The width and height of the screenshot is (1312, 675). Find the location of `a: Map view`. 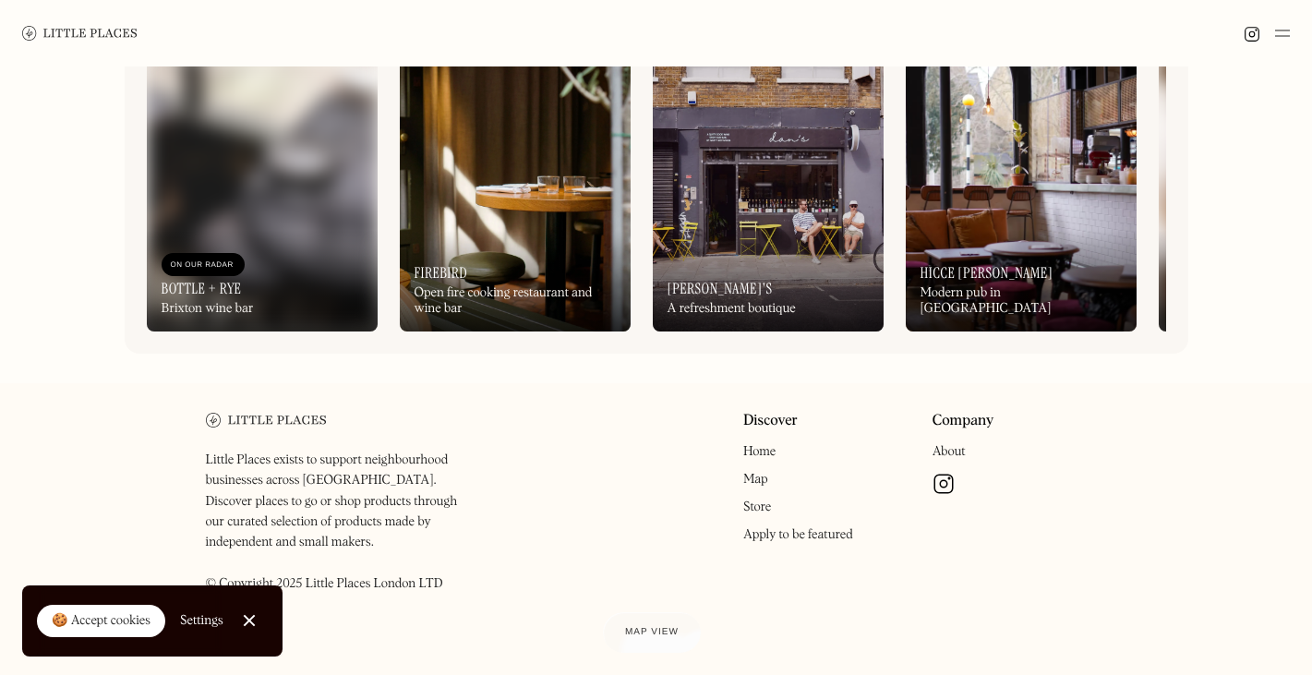

a: Map view is located at coordinates (652, 632).